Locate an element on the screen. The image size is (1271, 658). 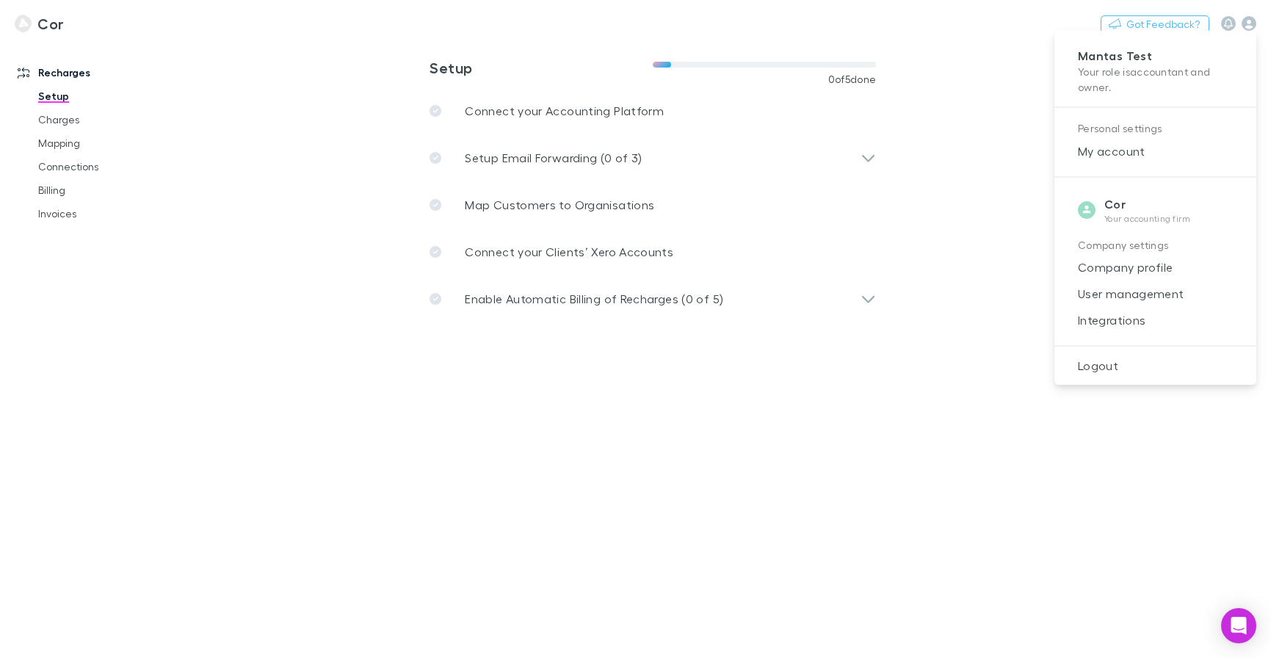
span: Company profile is located at coordinates (1155, 267).